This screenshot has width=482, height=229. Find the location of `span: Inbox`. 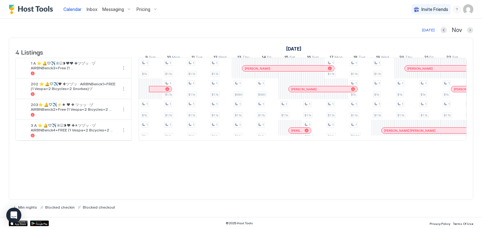

span: Inbox is located at coordinates (92, 9).